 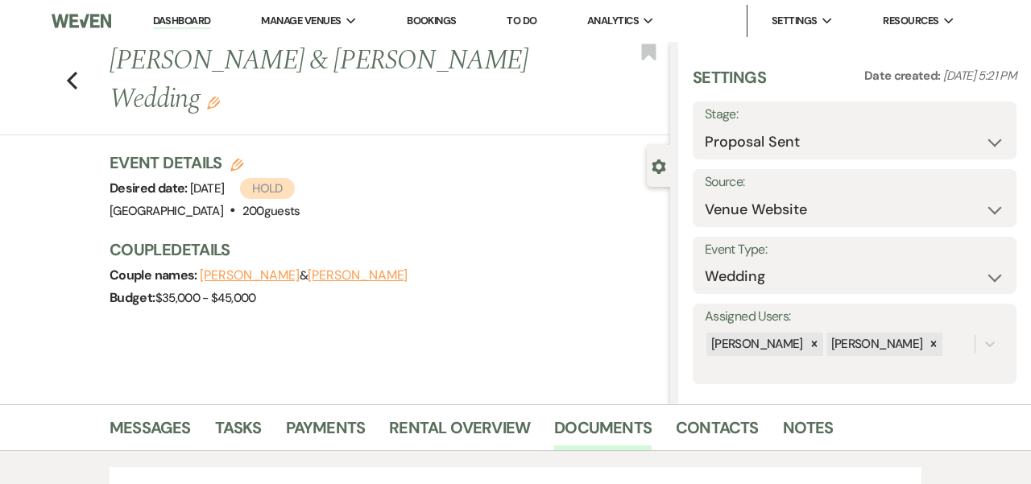 What do you see at coordinates (910, 21) in the screenshot?
I see `span: Resources` at bounding box center [910, 21].